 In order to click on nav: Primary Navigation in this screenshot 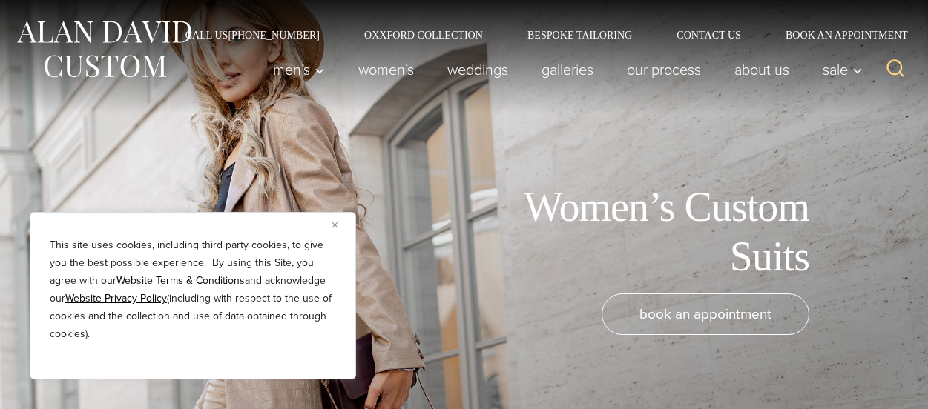, I will do `click(564, 70)`.